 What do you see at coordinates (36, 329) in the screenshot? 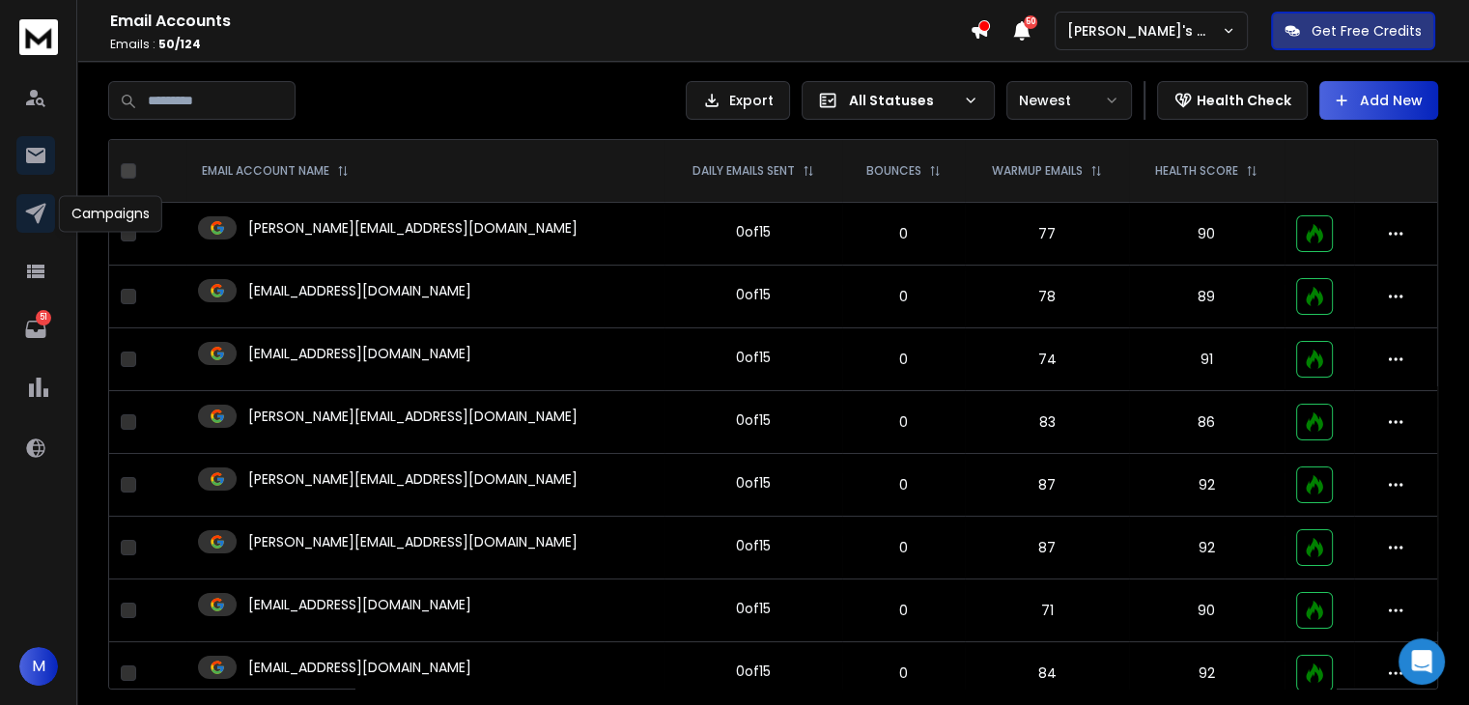
I see `a: 51` at bounding box center [36, 329].